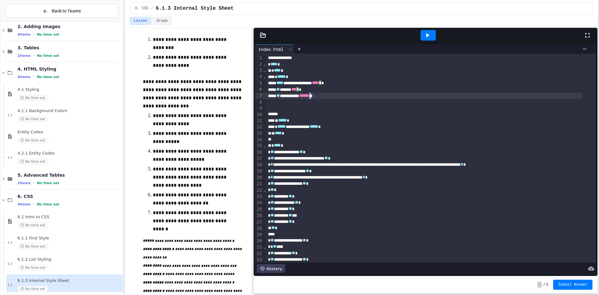 This screenshot has height=295, width=599. What do you see at coordinates (547, 285) in the screenshot?
I see `span: 1` at bounding box center [547, 285].